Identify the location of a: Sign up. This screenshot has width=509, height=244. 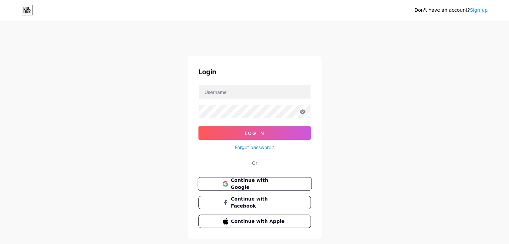
(479, 10).